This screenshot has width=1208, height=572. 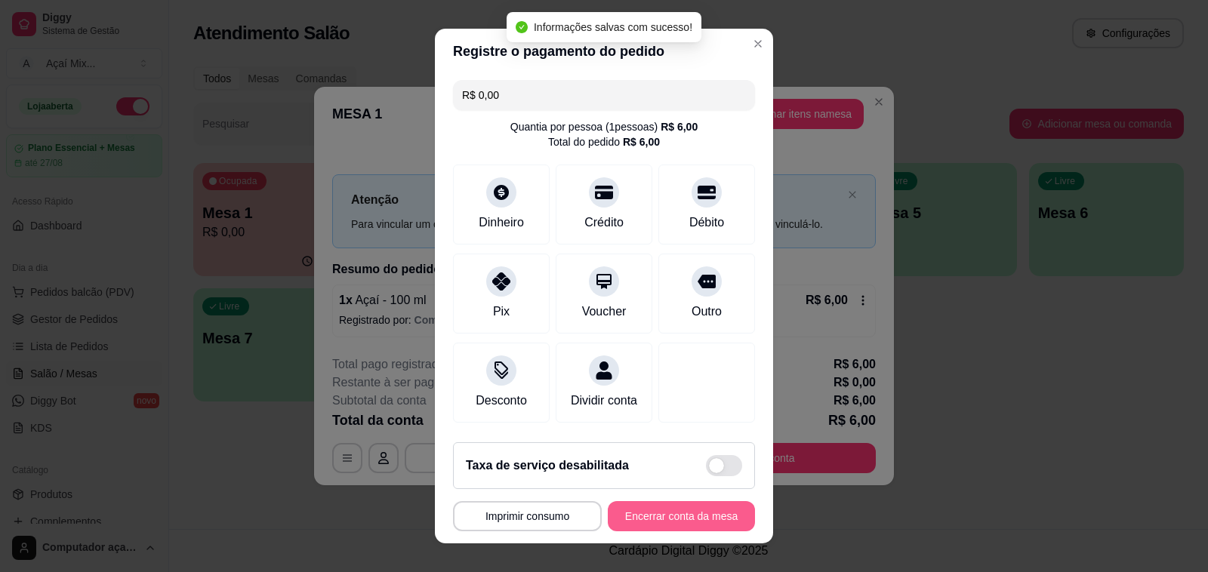 What do you see at coordinates (522, 27) in the screenshot?
I see `span: check-circle` at bounding box center [522, 27].